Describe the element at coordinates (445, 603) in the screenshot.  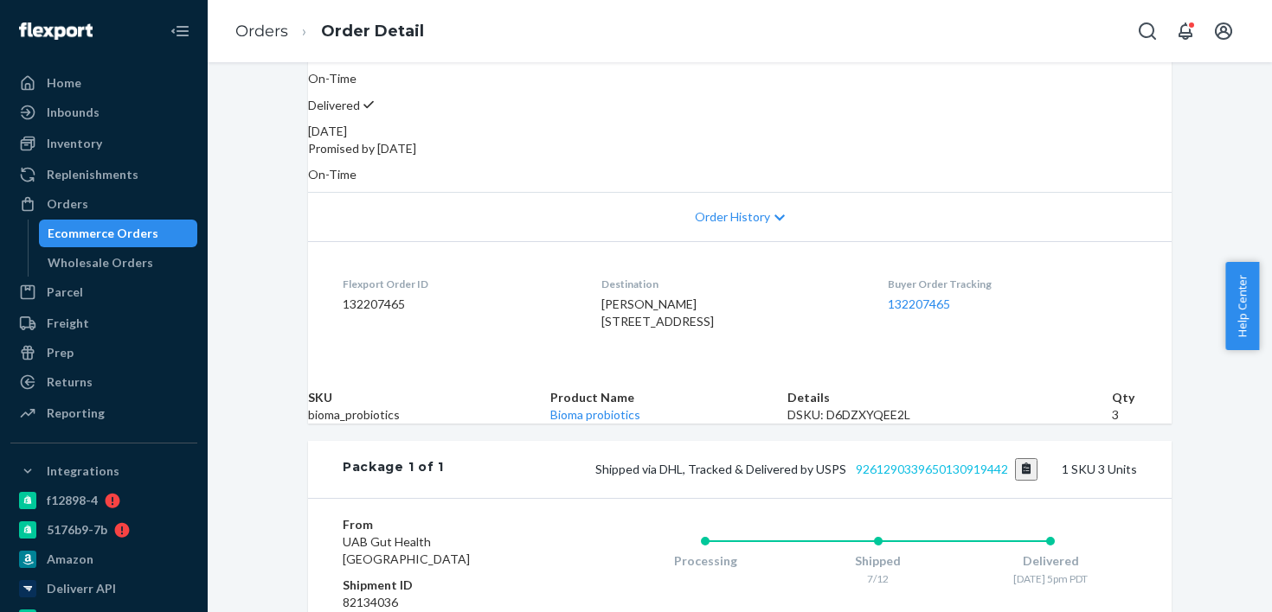
I see `dd: 82134036` at that location.